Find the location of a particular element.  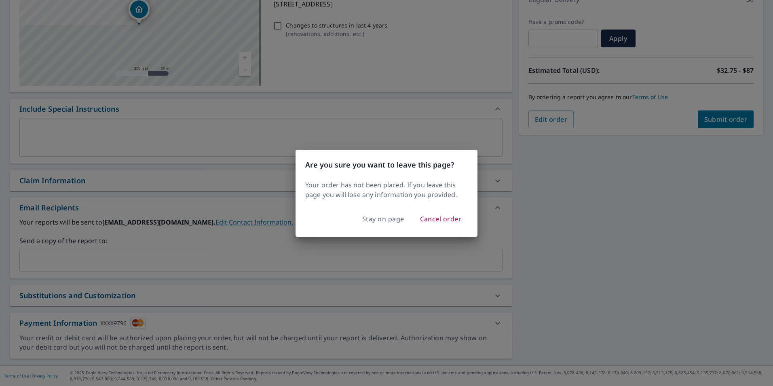

h3: Are you sure you want to leave this page? is located at coordinates (387, 165).